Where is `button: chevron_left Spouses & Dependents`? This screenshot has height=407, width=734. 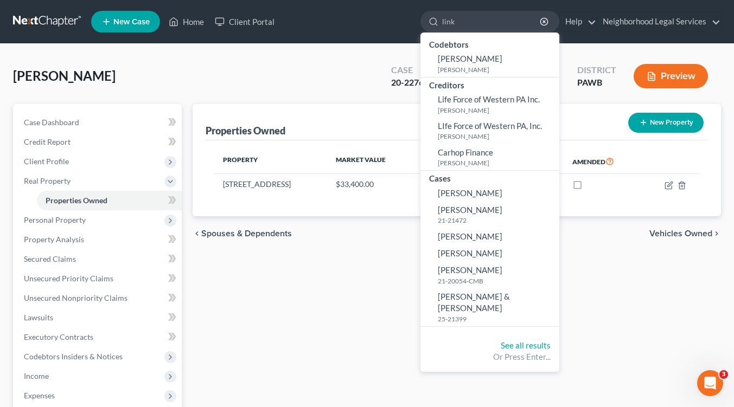 button: chevron_left Spouses & Dependents is located at coordinates (242, 234).